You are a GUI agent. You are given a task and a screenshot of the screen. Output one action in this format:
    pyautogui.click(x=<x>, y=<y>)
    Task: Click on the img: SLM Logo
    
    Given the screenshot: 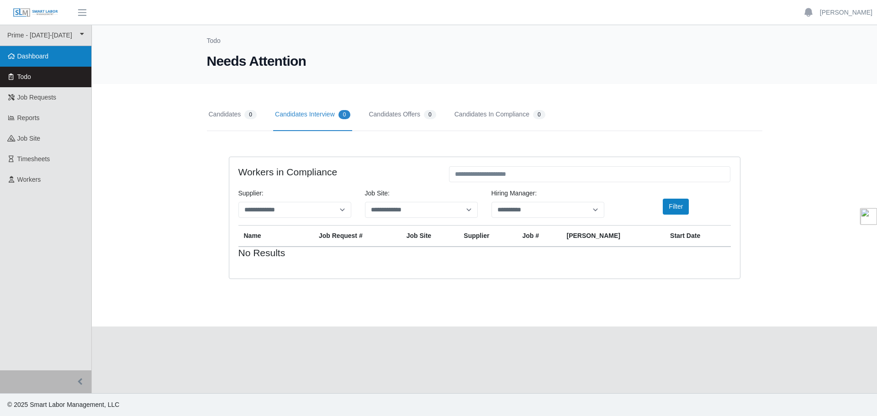 What is the action you would take?
    pyautogui.click(x=36, y=13)
    